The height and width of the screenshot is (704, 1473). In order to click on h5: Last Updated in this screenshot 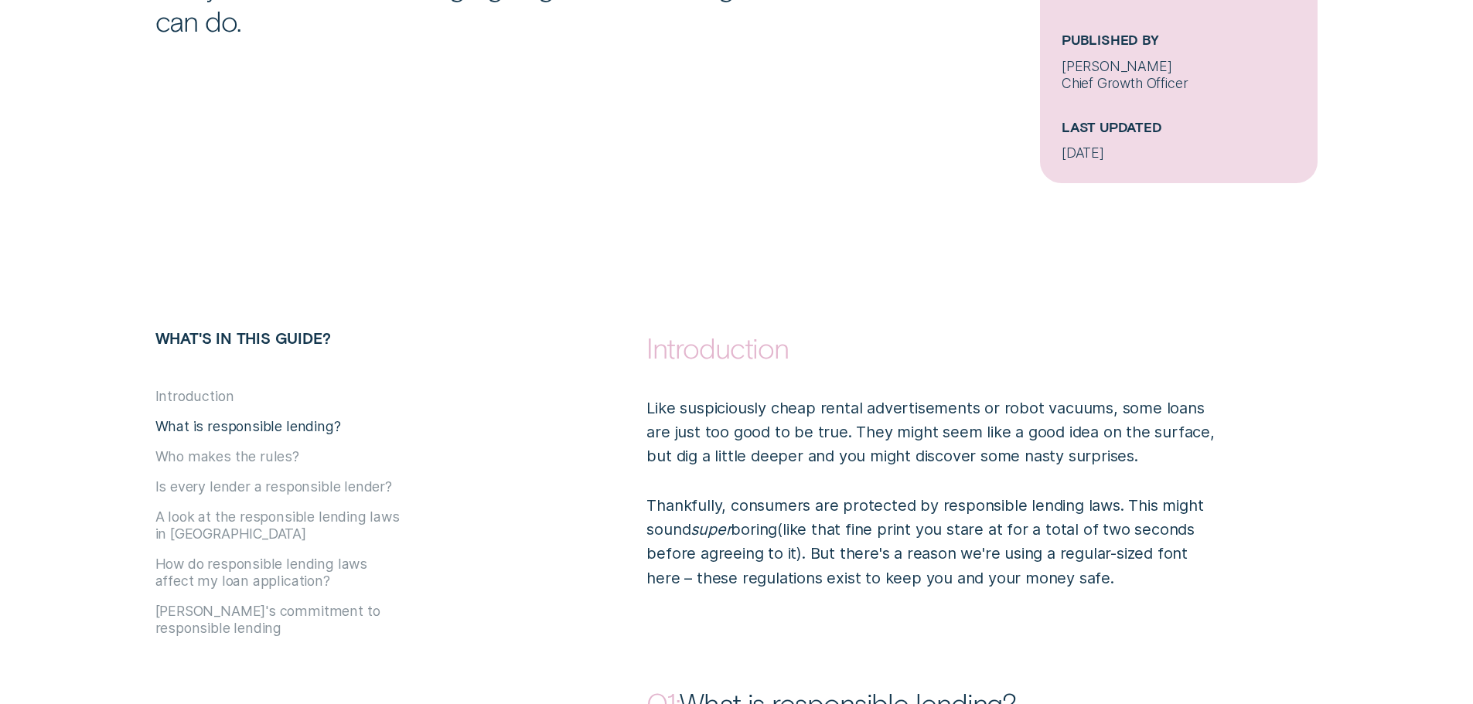, I will do `click(1179, 131)`.